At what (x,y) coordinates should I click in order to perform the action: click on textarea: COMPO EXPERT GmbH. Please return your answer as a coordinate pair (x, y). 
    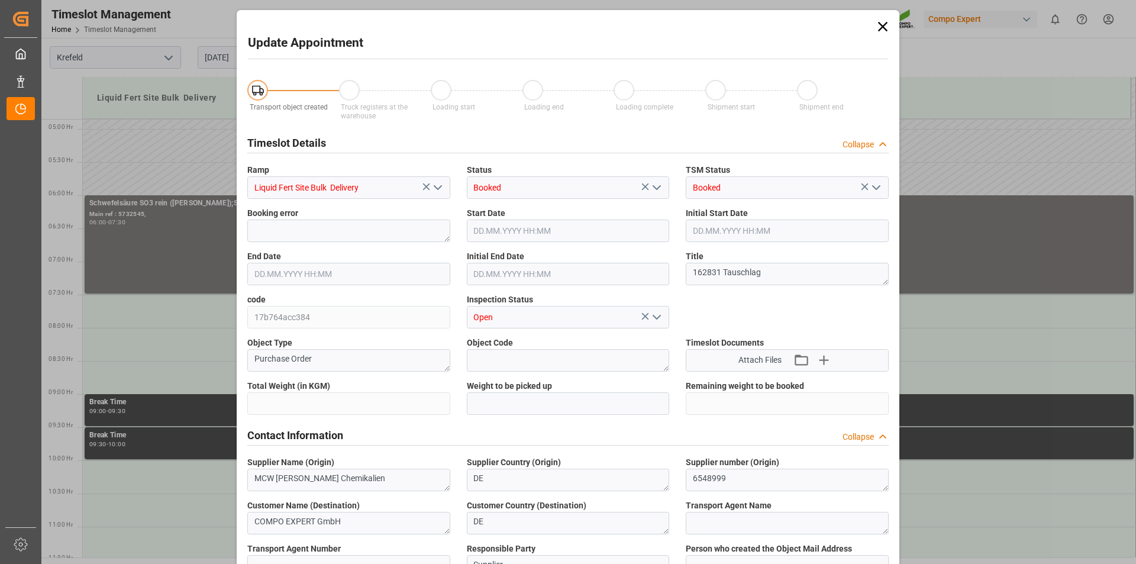
    Looking at the image, I should click on (348, 523).